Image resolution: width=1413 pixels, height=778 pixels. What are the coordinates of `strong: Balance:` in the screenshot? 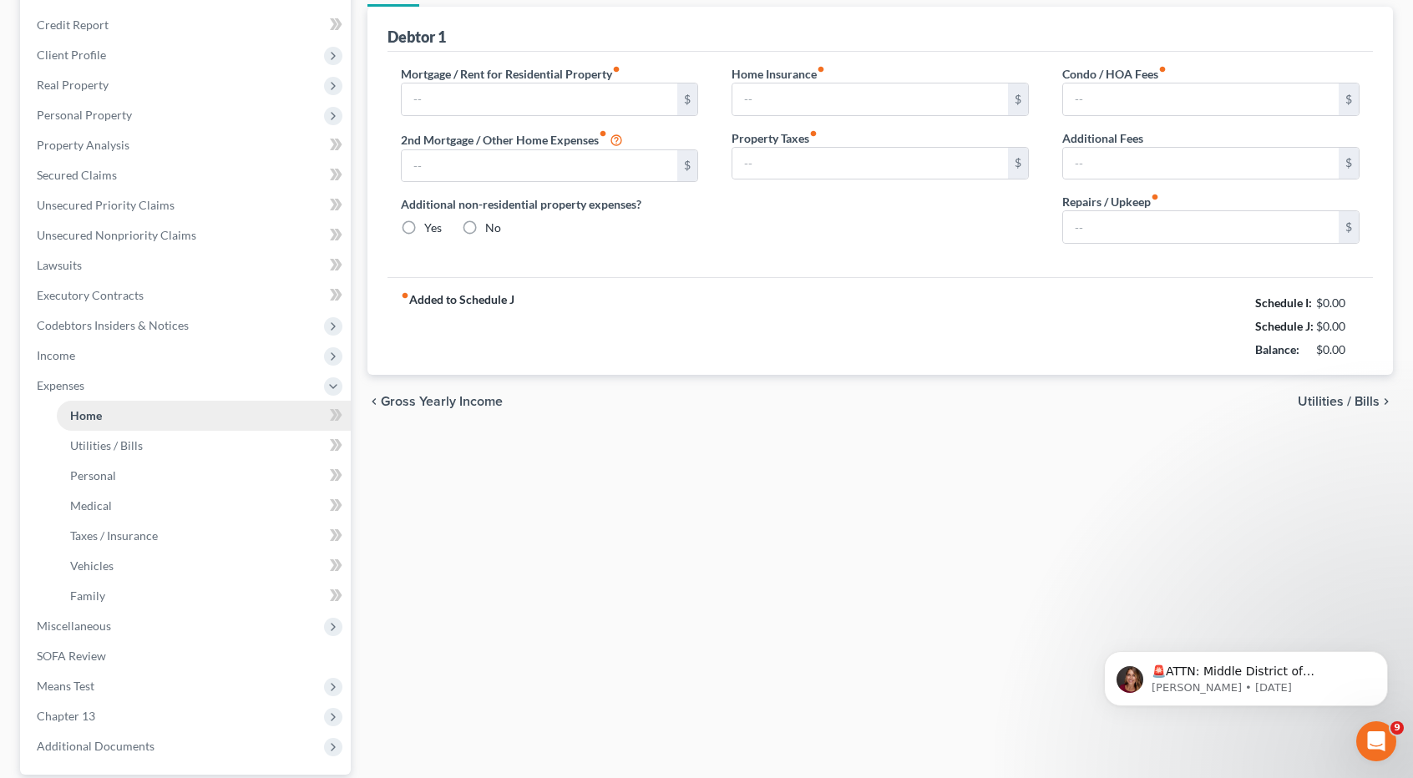 It's located at (1276, 349).